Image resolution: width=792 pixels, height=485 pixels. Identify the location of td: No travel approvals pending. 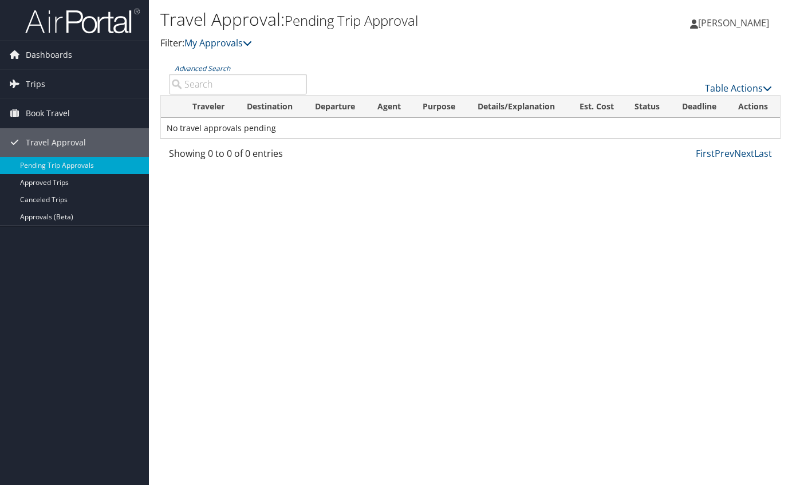
(470, 128).